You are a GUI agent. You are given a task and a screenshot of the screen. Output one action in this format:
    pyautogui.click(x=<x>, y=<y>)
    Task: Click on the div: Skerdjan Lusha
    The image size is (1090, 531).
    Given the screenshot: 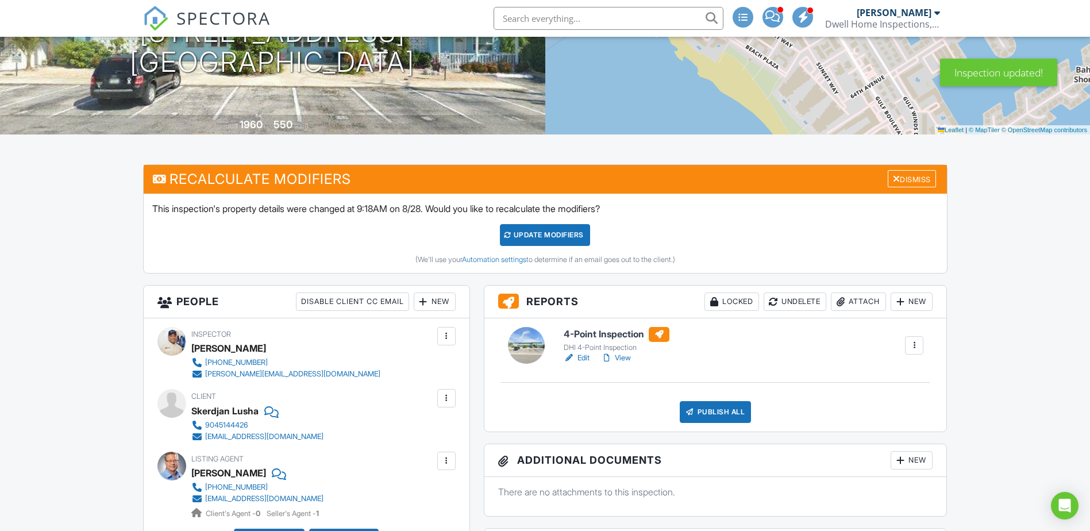 What is the action you would take?
    pyautogui.click(x=225, y=411)
    